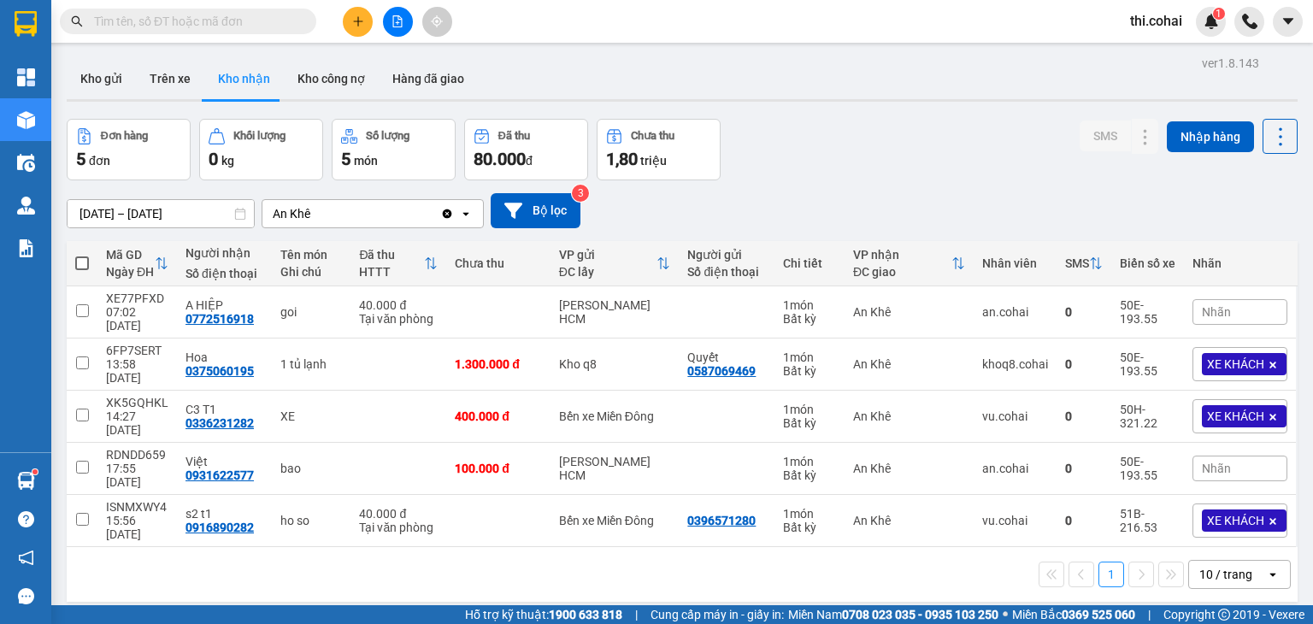  Describe the element at coordinates (261, 150) in the screenshot. I see `button: Khối lượng0kg` at that location.